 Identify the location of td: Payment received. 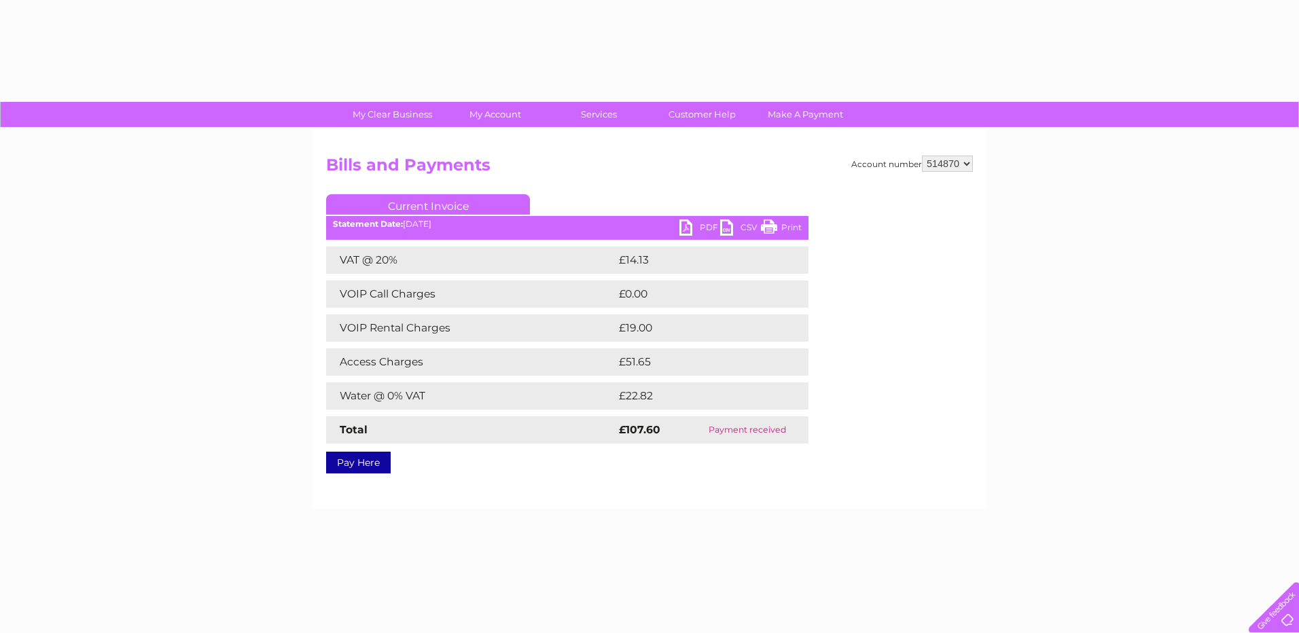
(747, 430).